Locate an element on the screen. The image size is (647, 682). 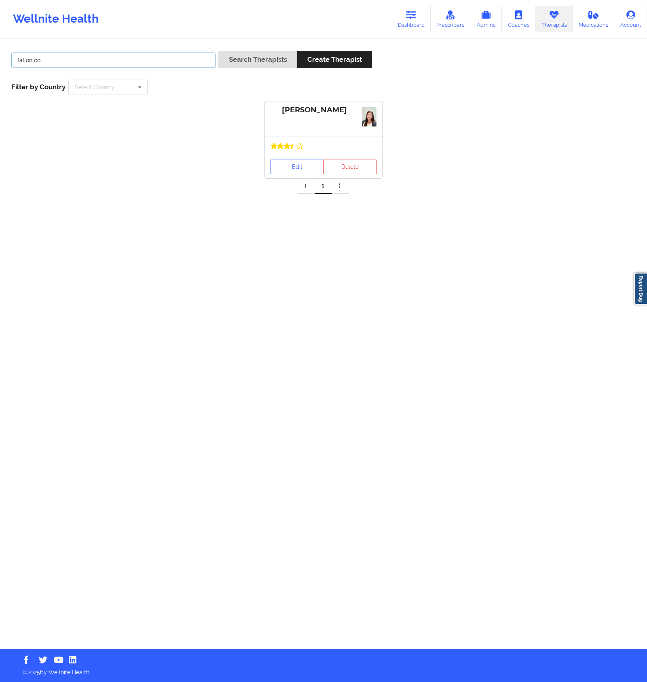
a: Dashboard is located at coordinates (411, 19).